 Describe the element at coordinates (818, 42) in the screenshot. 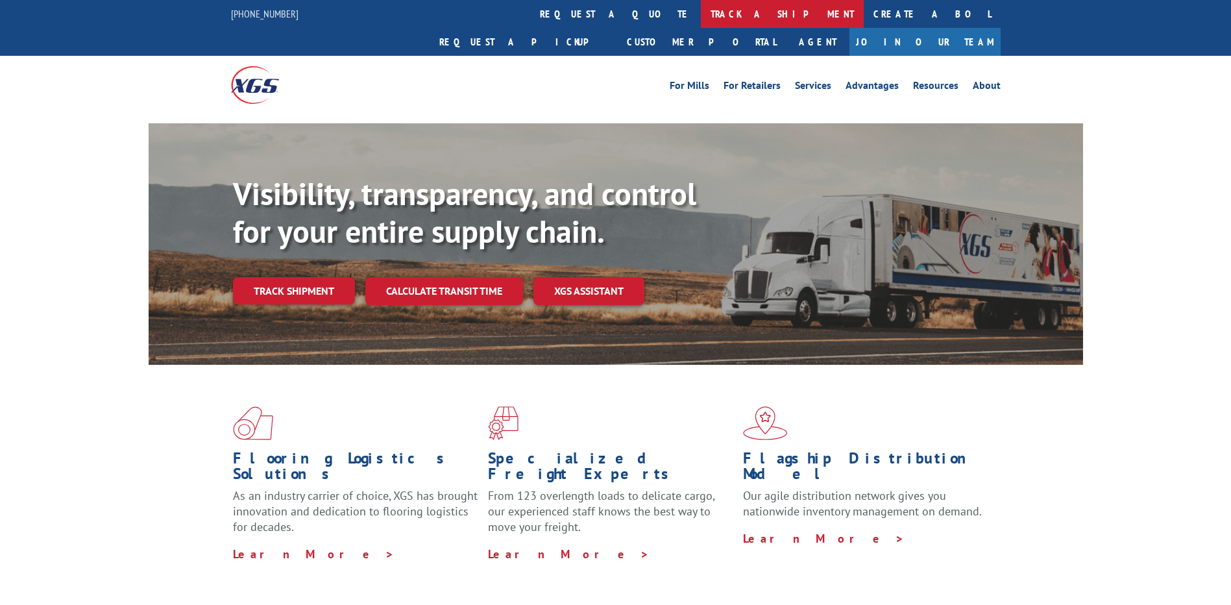

I see `a: Agent` at that location.